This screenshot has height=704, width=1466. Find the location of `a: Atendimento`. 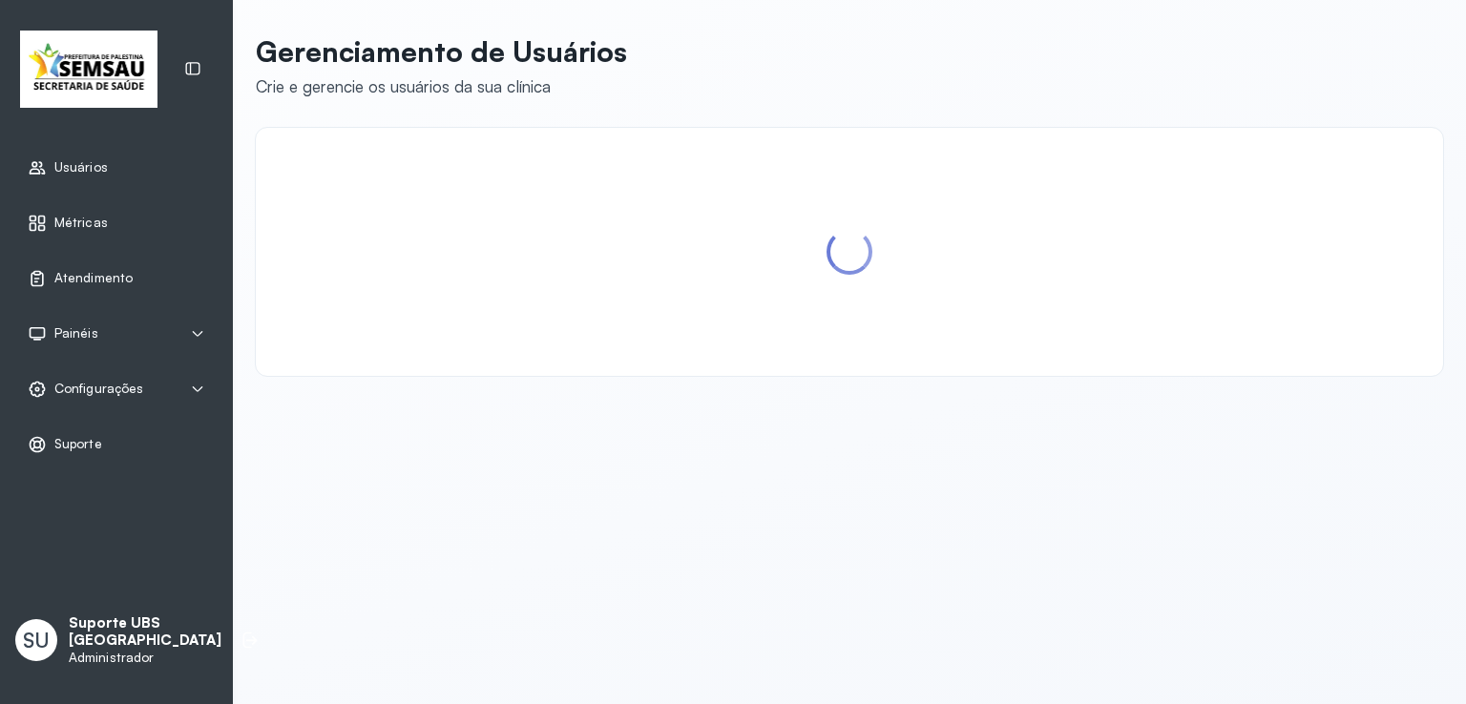

a: Atendimento is located at coordinates (116, 279).